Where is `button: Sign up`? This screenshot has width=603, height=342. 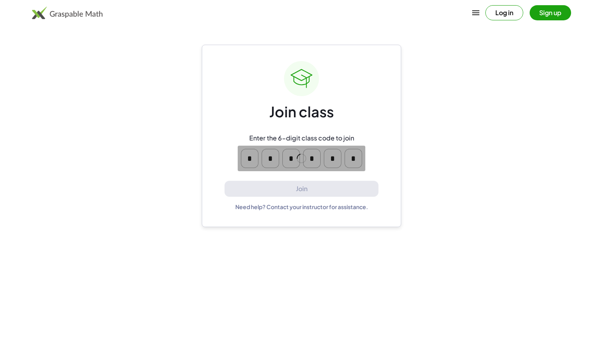 button: Sign up is located at coordinates (550, 13).